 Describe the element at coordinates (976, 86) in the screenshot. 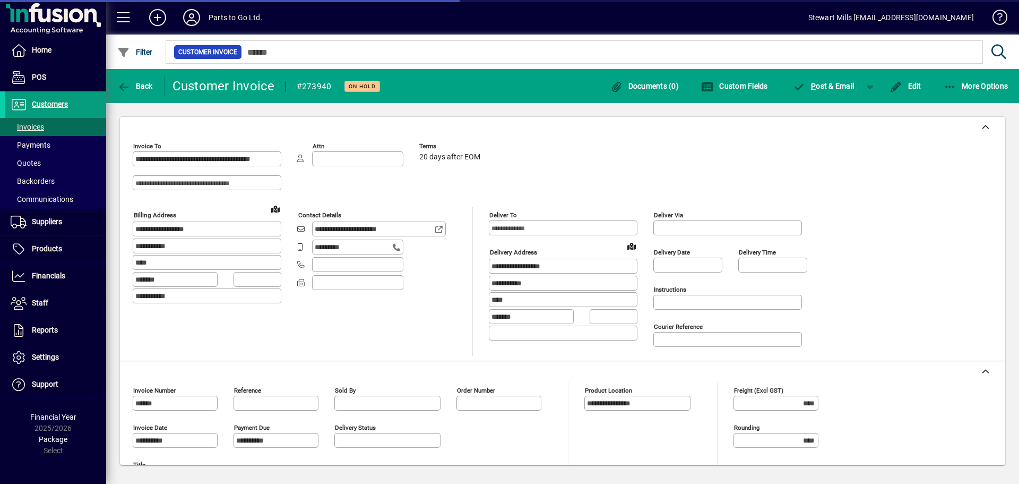

I see `button: More Options` at that location.